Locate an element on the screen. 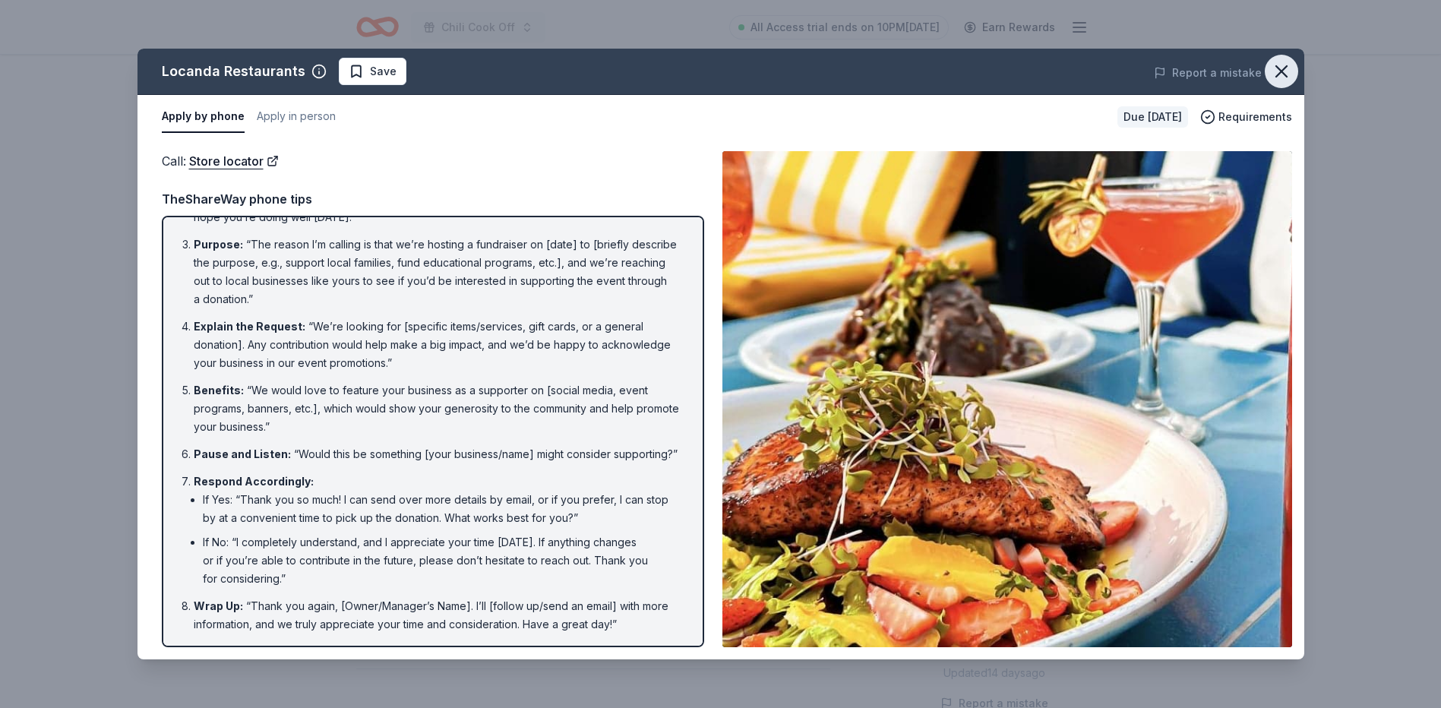  img: Image for Locanda Restaurants is located at coordinates (1007, 399).